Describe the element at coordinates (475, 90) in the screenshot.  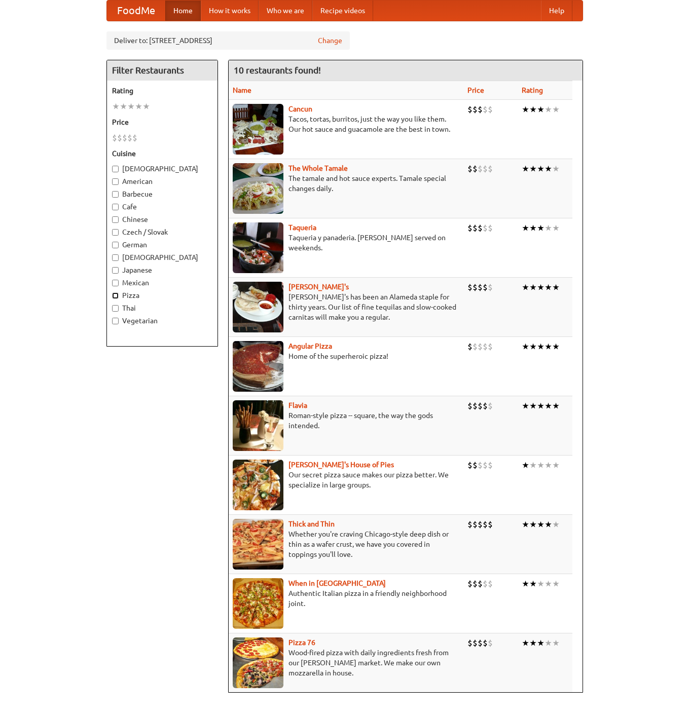
I see `a: Price` at that location.